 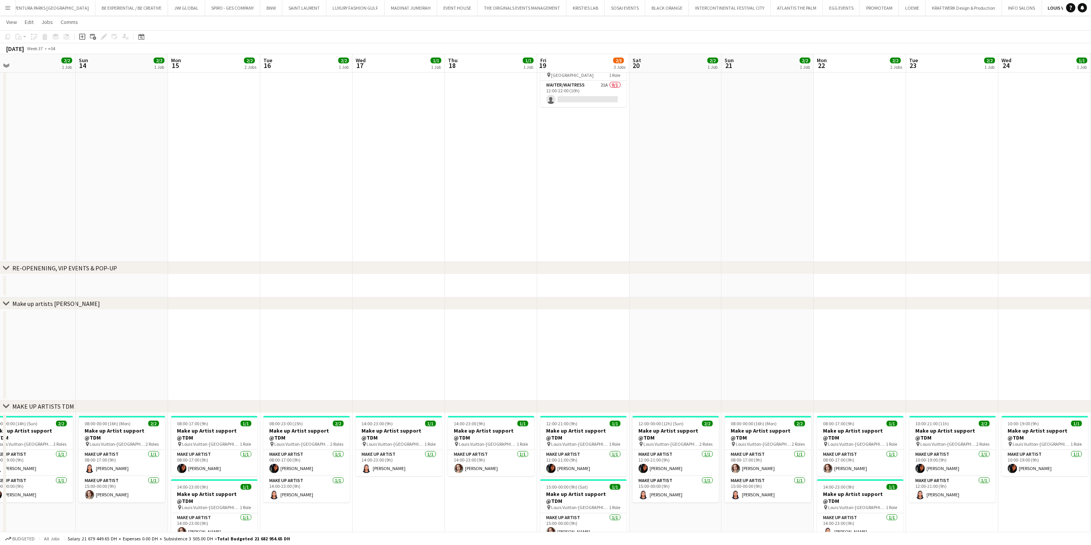 What do you see at coordinates (51, 48) in the screenshot?
I see `div: +04` at bounding box center [51, 48].